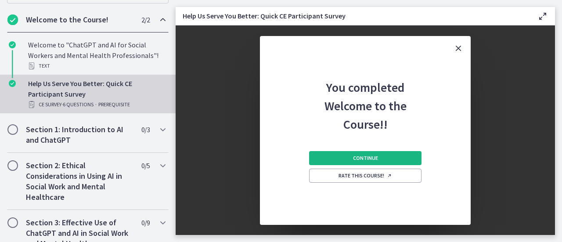  What do you see at coordinates (366, 97) in the screenshot?
I see `h2: You completed Welcome to the Course!!` at bounding box center [366, 97].